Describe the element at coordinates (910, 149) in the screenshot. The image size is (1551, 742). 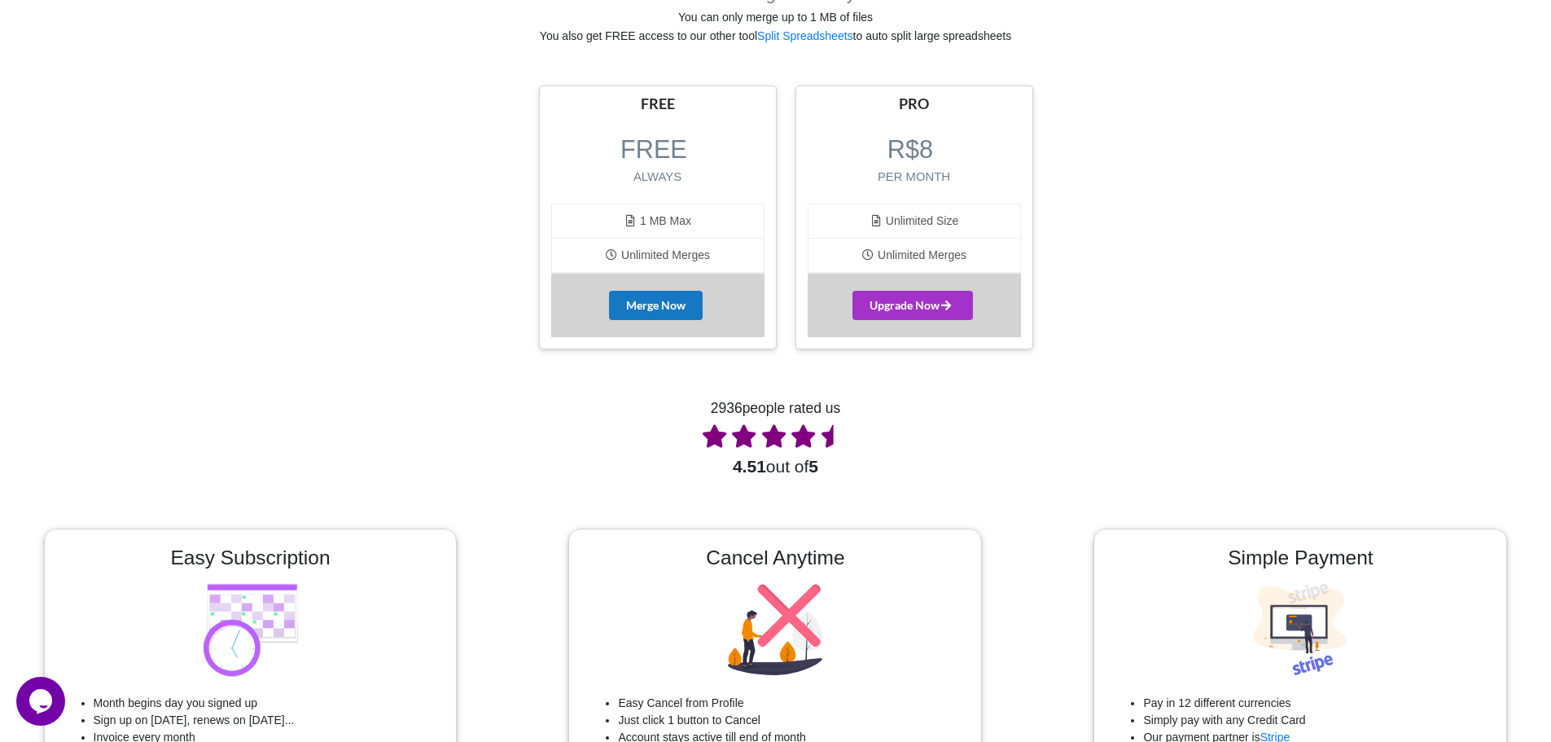
I see `span: R$8` at that location.